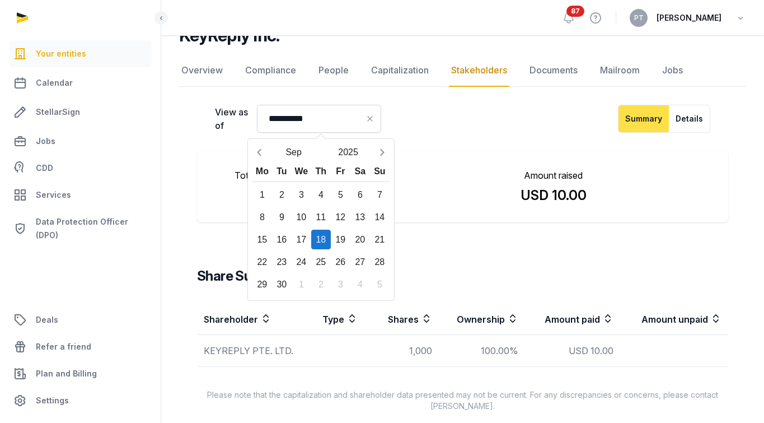 This screenshot has width=764, height=423. What do you see at coordinates (257, 351) in the screenshot?
I see `div: KEYREPLY PTE. LTD.` at bounding box center [257, 351].